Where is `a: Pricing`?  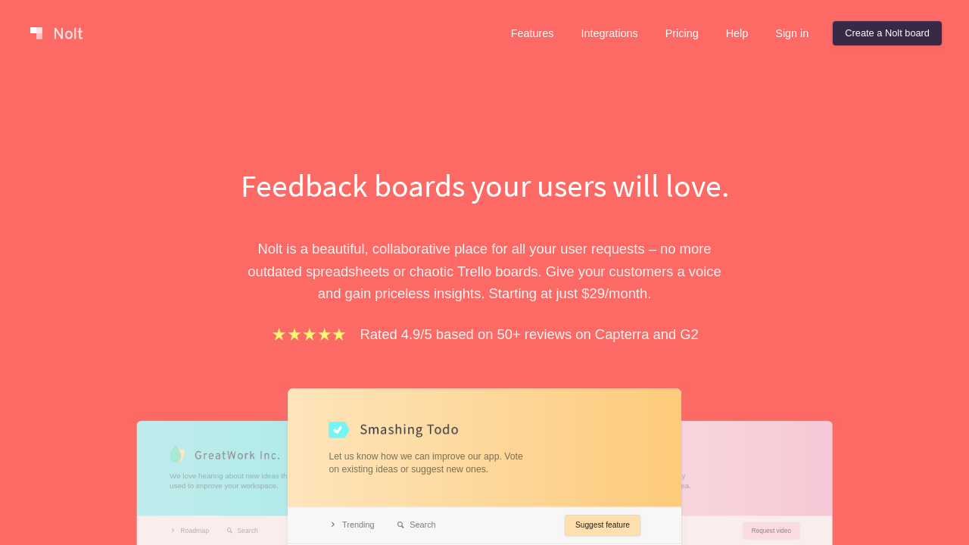
a: Pricing is located at coordinates (682, 33).